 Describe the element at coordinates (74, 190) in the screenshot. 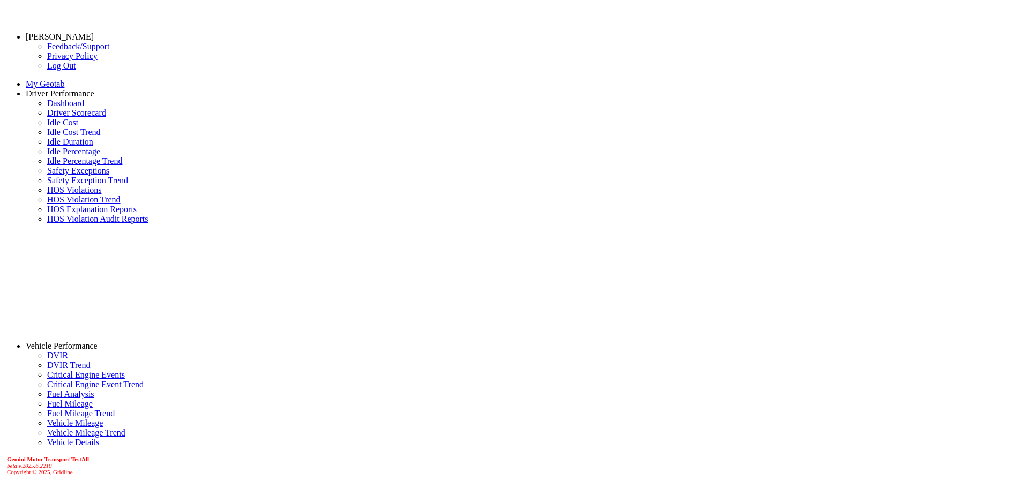

I see `a: HOS Violations` at that location.